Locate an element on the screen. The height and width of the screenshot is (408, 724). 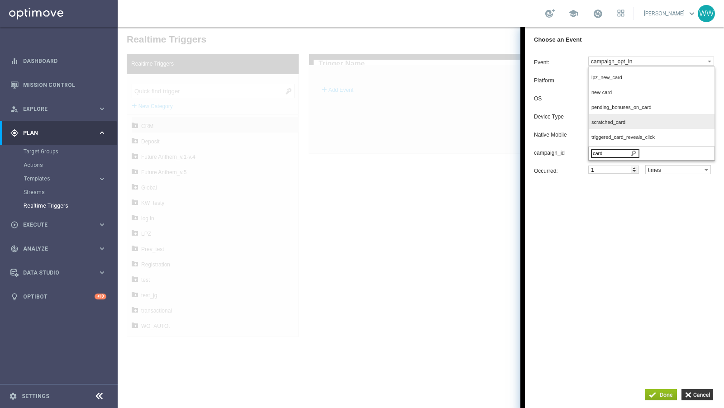
input: Quick Find is located at coordinates (498, 126).